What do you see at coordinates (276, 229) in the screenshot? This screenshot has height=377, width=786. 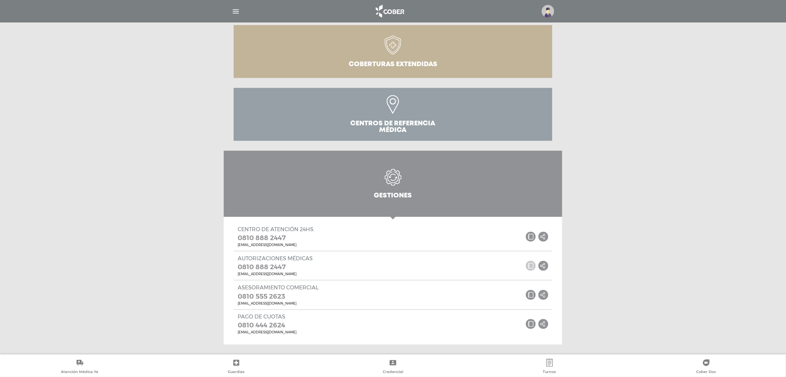 I see `p: Centro de atención 24hs.` at bounding box center [276, 229].